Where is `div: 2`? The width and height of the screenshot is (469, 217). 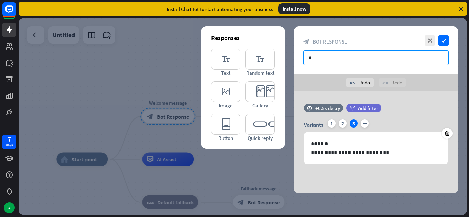
div: 2 is located at coordinates (342, 124).